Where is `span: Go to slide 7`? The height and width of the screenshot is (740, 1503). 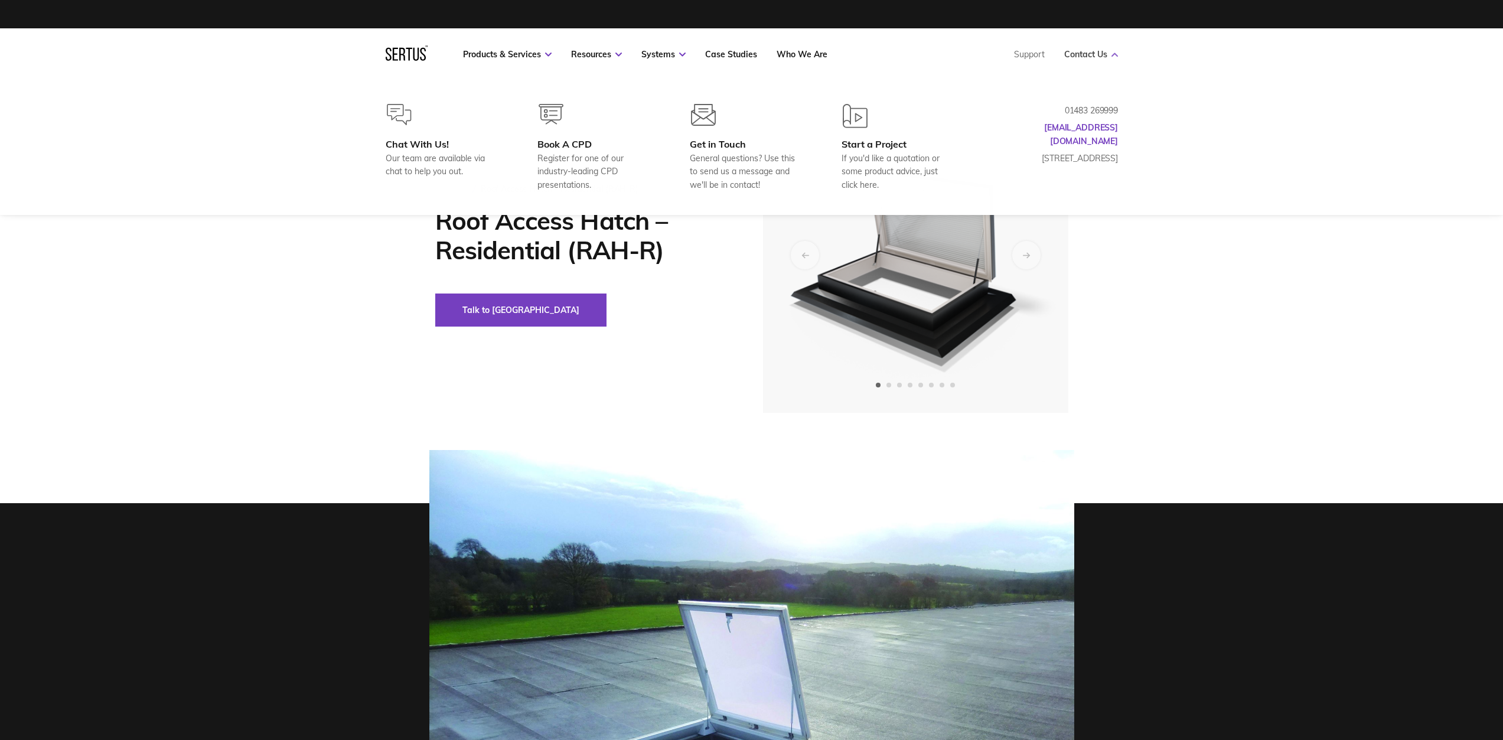
span: Go to slide 7 is located at coordinates (942, 385).